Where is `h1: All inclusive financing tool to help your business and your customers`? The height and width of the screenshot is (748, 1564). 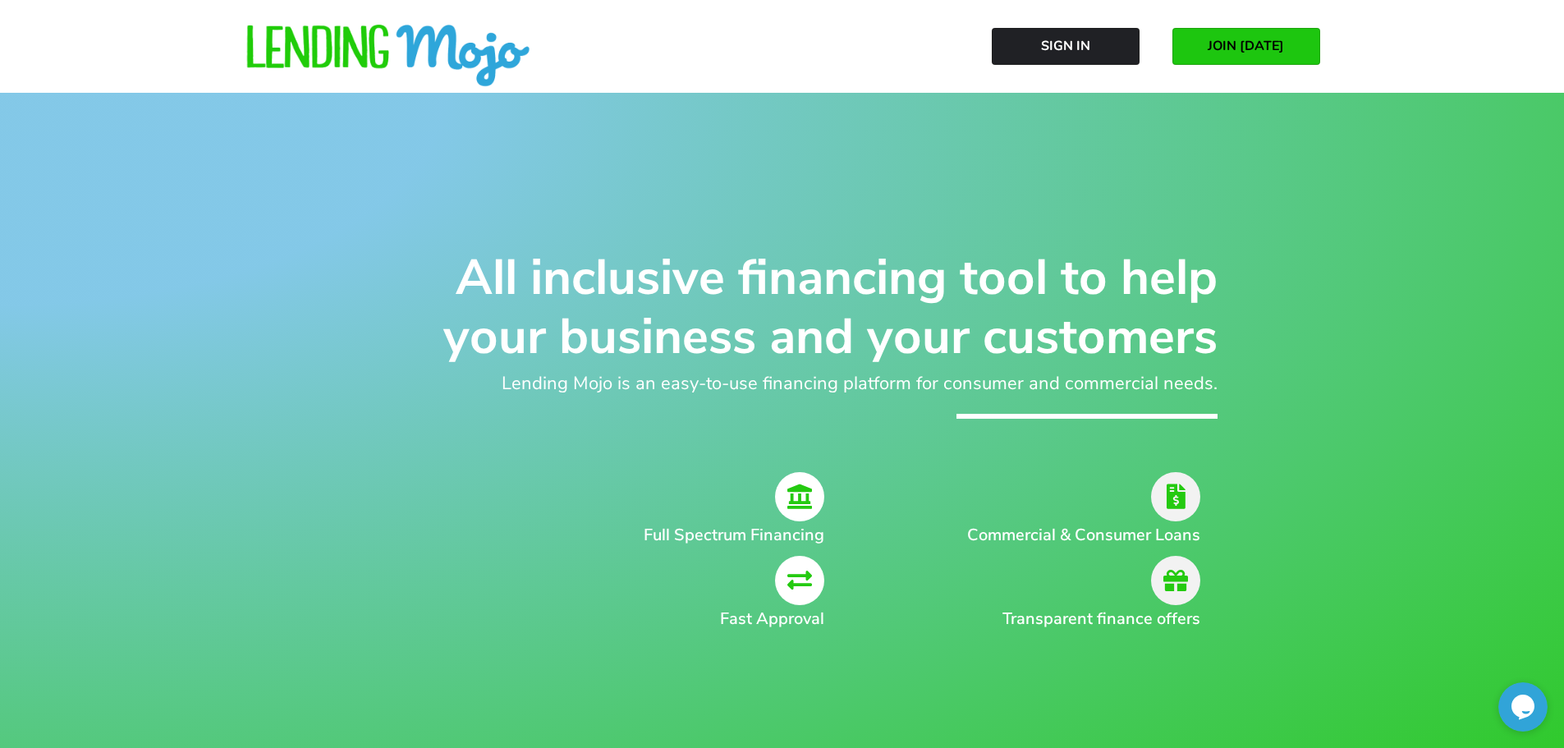
h1: All inclusive financing tool to help your business and your customers is located at coordinates (782, 307).